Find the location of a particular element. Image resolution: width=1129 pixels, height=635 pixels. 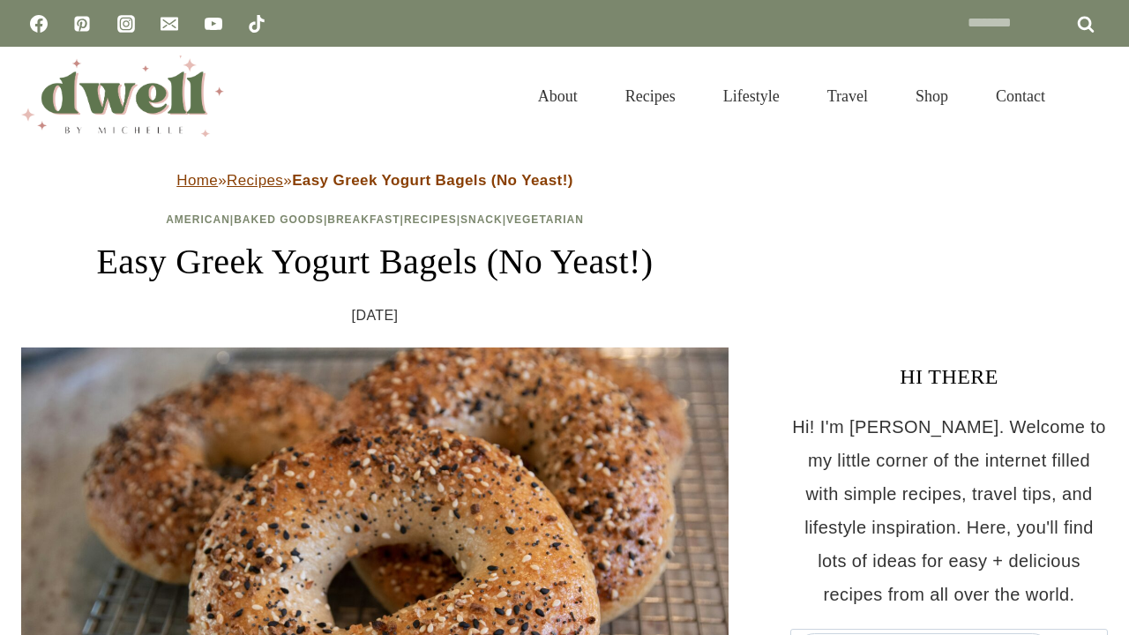

a: Facebook is located at coordinates (39, 24).